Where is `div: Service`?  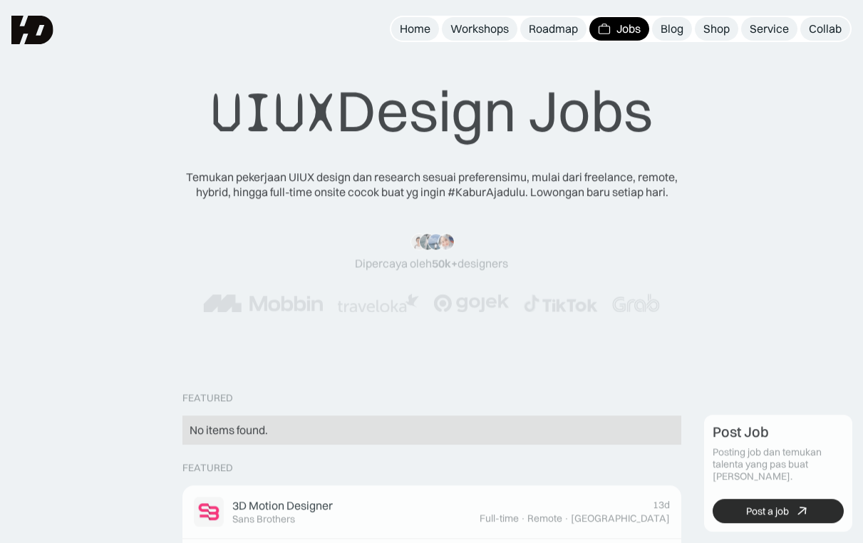
div: Service is located at coordinates (769, 29).